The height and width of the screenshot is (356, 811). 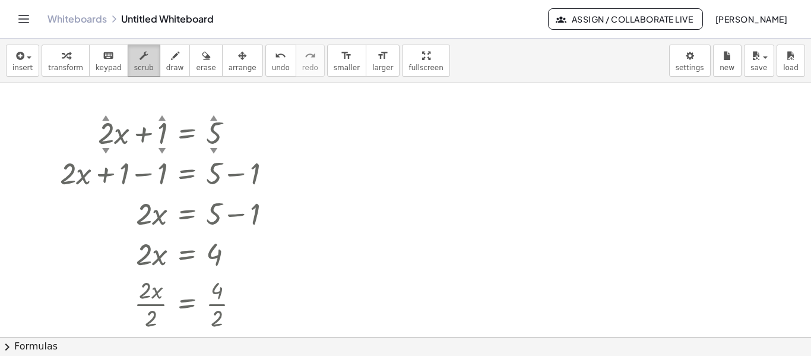 What do you see at coordinates (625, 19) in the screenshot?
I see `button: Assign / Collaborate Live` at bounding box center [625, 19].